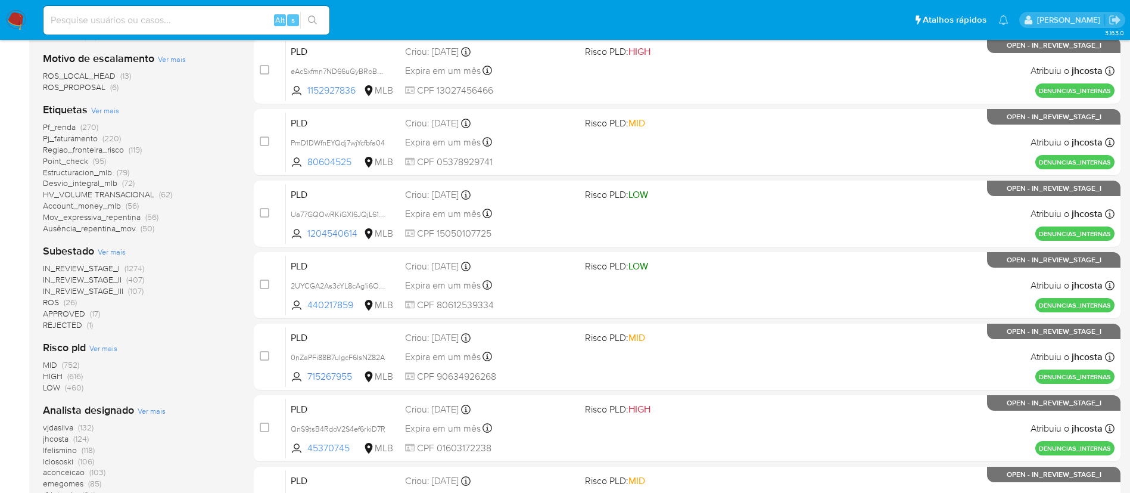 The width and height of the screenshot is (1130, 493). Describe the element at coordinates (1070, 20) in the screenshot. I see `p: adriano.brito@mercadolivre.com` at that location.